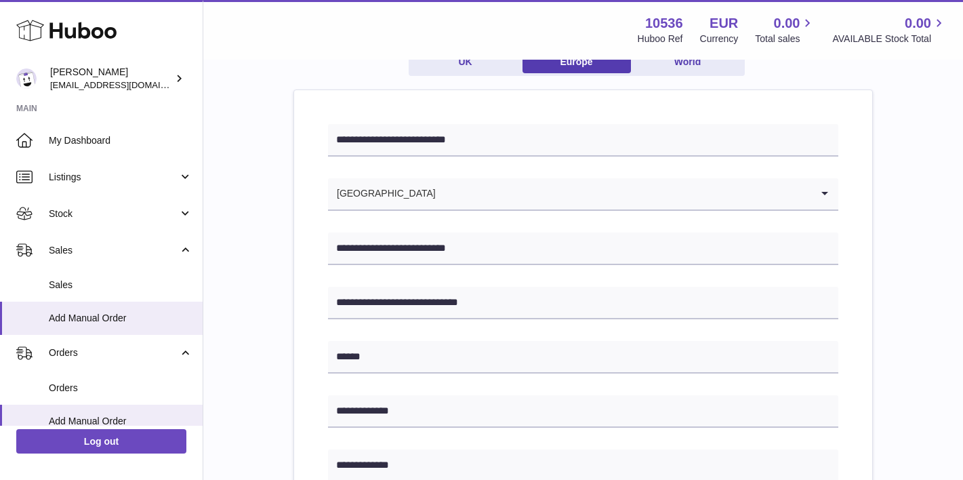 The height and width of the screenshot is (480, 963). Describe the element at coordinates (785, 30) in the screenshot. I see `a: 0.00 Total sales` at that location.